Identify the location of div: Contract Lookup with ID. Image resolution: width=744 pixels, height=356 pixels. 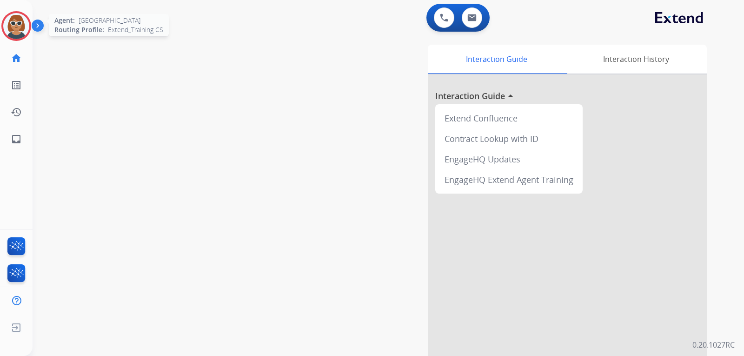
(509, 139).